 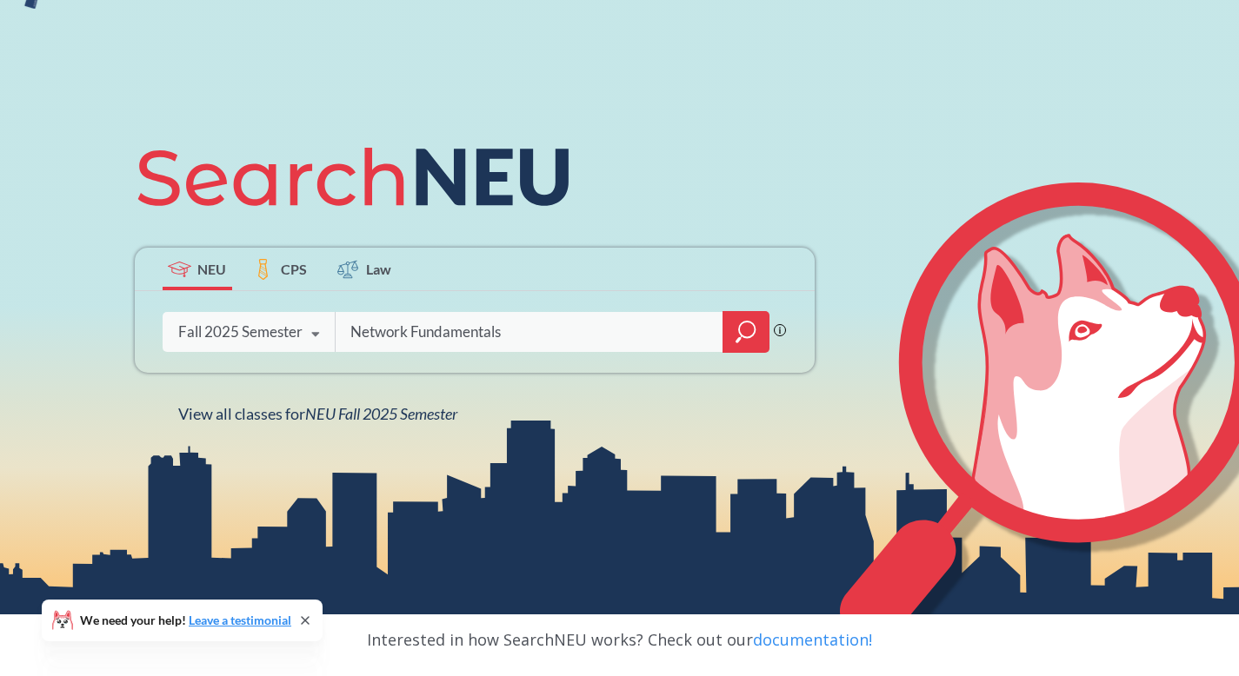 What do you see at coordinates (378, 269) in the screenshot?
I see `span: Law` at bounding box center [378, 269].